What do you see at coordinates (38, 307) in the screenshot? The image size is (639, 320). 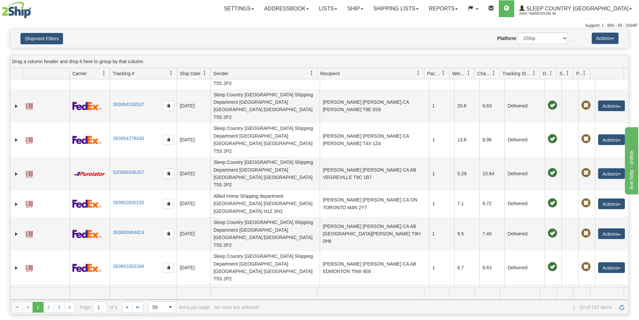 I see `span: Page 1` at bounding box center [38, 307].